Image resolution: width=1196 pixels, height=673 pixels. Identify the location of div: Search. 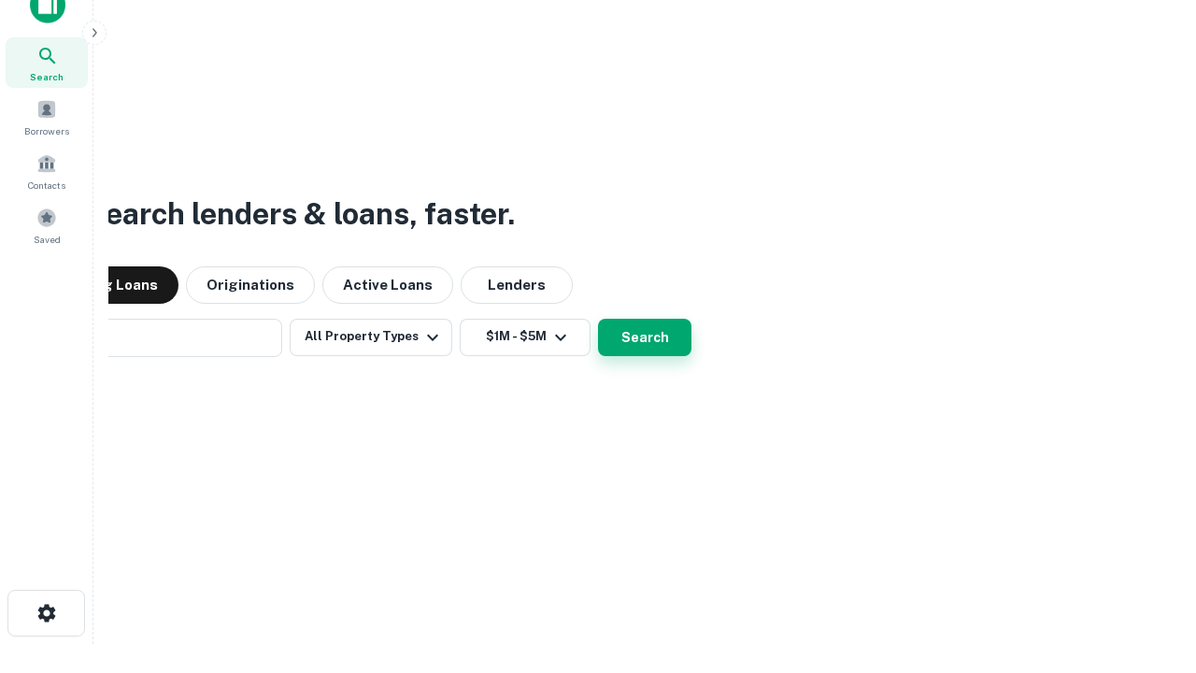
(47, 63).